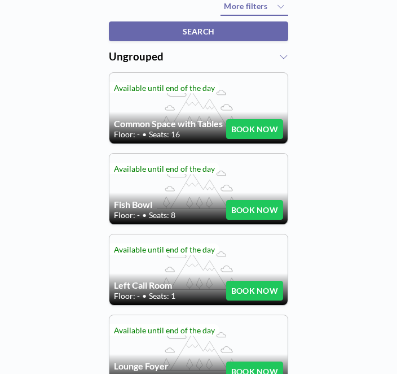  What do you see at coordinates (199, 31) in the screenshot?
I see `span: SEARCH` at bounding box center [199, 31].